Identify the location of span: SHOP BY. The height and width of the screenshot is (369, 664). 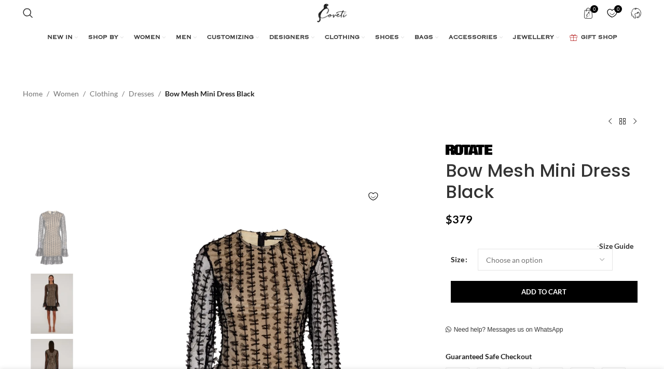
(103, 38).